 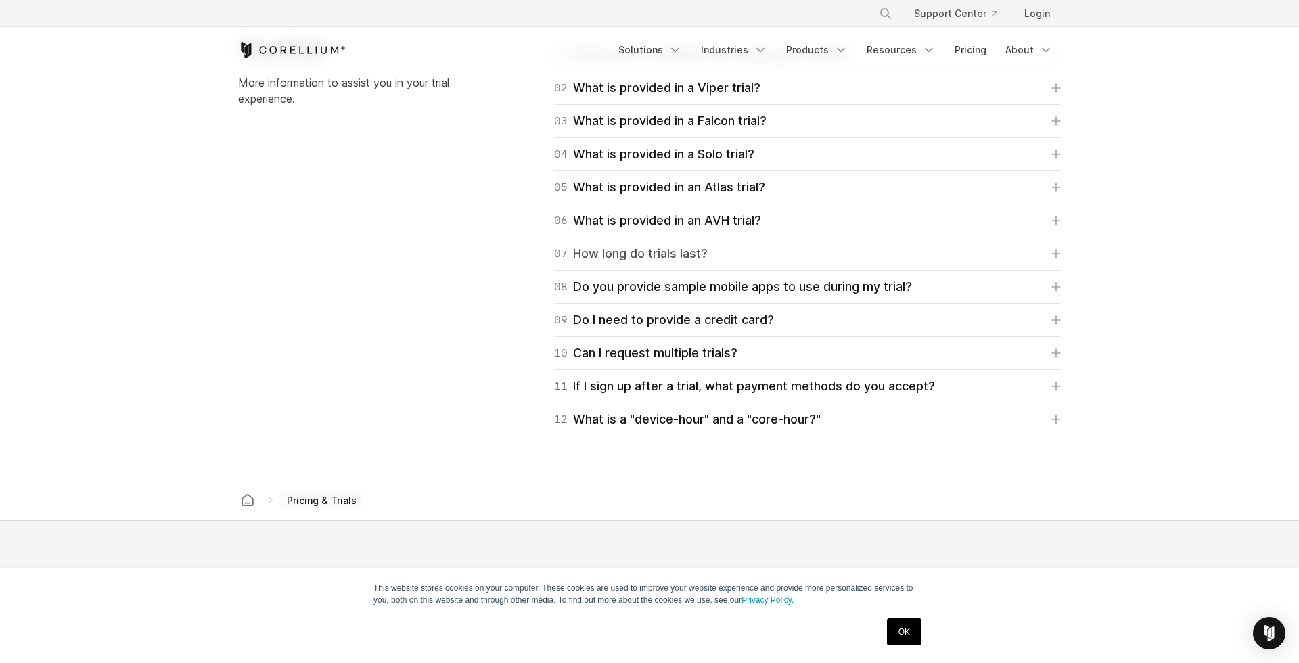 What do you see at coordinates (657, 88) in the screenshot?
I see `div: What is provided in a Viper trial?` at bounding box center [657, 88].